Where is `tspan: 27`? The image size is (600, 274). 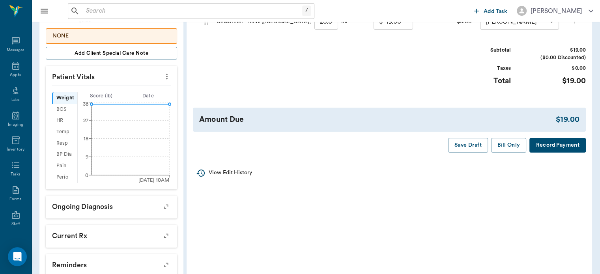 tspan: 27 is located at coordinates (86, 120).